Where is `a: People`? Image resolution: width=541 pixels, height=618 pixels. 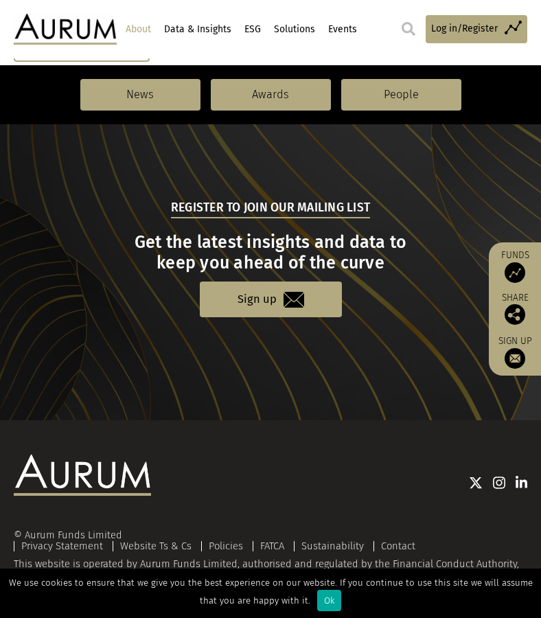 a: People is located at coordinates (401, 95).